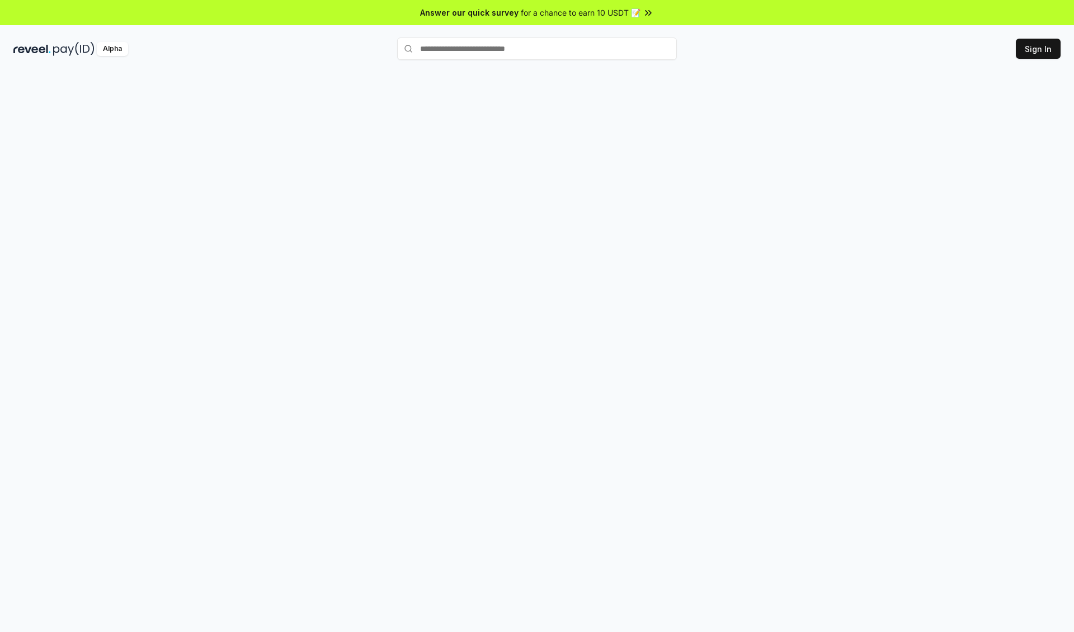 The height and width of the screenshot is (632, 1074). What do you see at coordinates (1038, 49) in the screenshot?
I see `button: Sign In` at bounding box center [1038, 49].